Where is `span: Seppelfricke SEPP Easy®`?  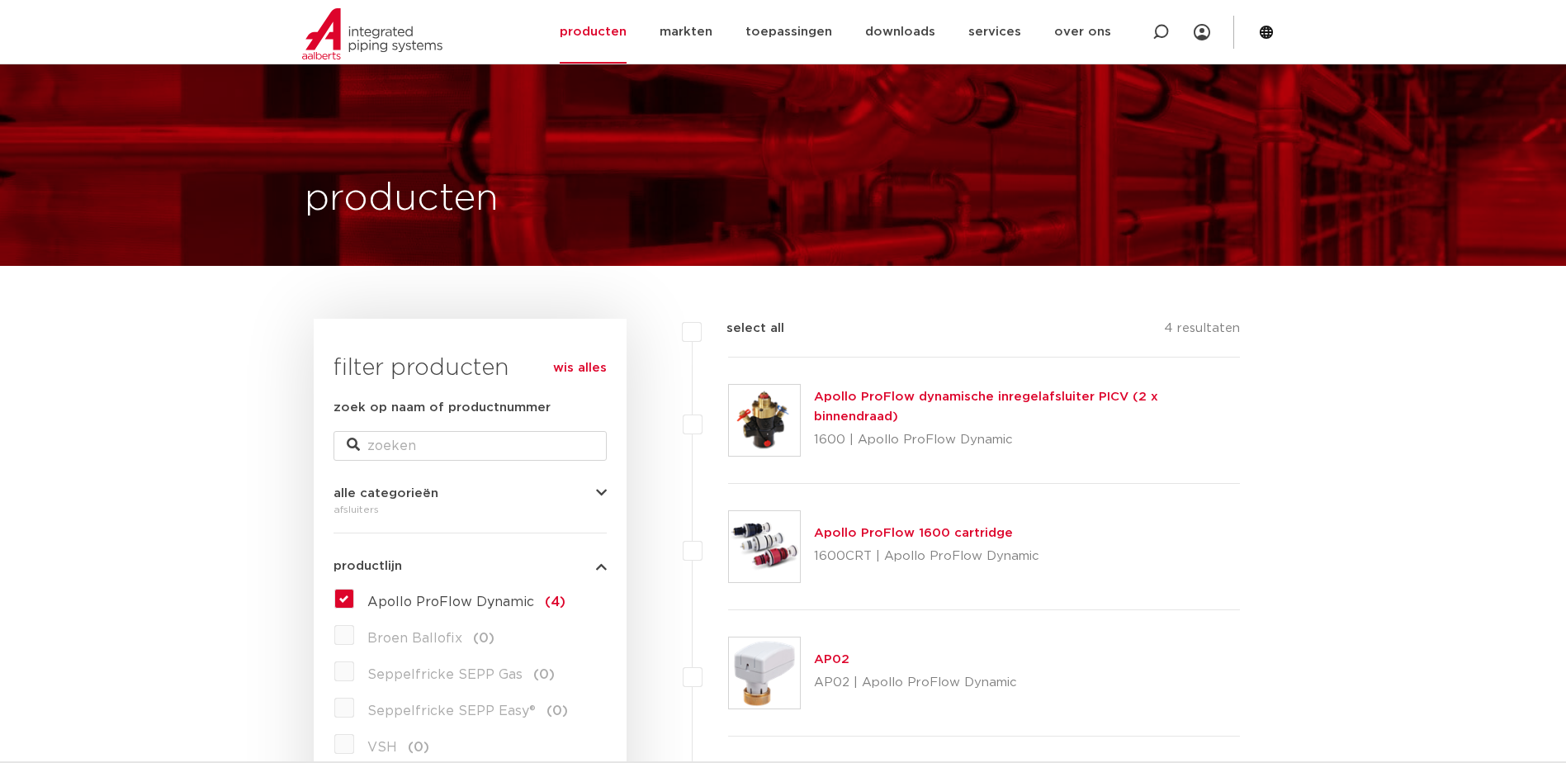
span: Seppelfricke SEPP Easy® is located at coordinates (452, 711).